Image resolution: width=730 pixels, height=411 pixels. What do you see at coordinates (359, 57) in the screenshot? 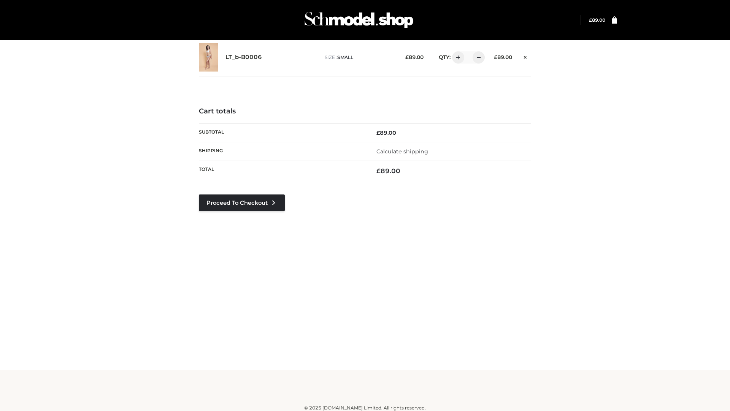
I see `p: size :` at bounding box center [359, 57].